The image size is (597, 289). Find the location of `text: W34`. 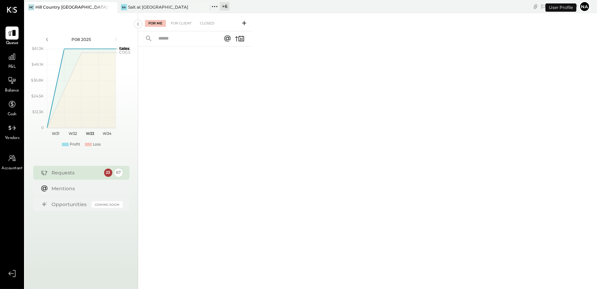

text: W34 is located at coordinates (107, 133).